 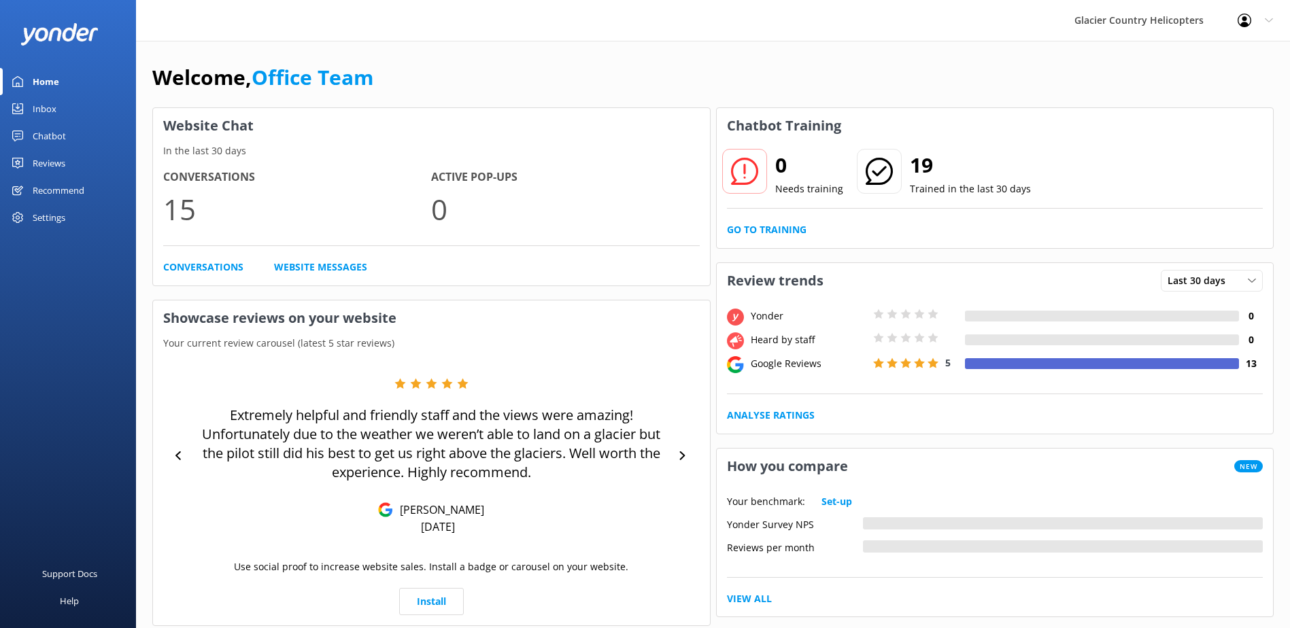 What do you see at coordinates (58, 190) in the screenshot?
I see `div: Recommend` at bounding box center [58, 190].